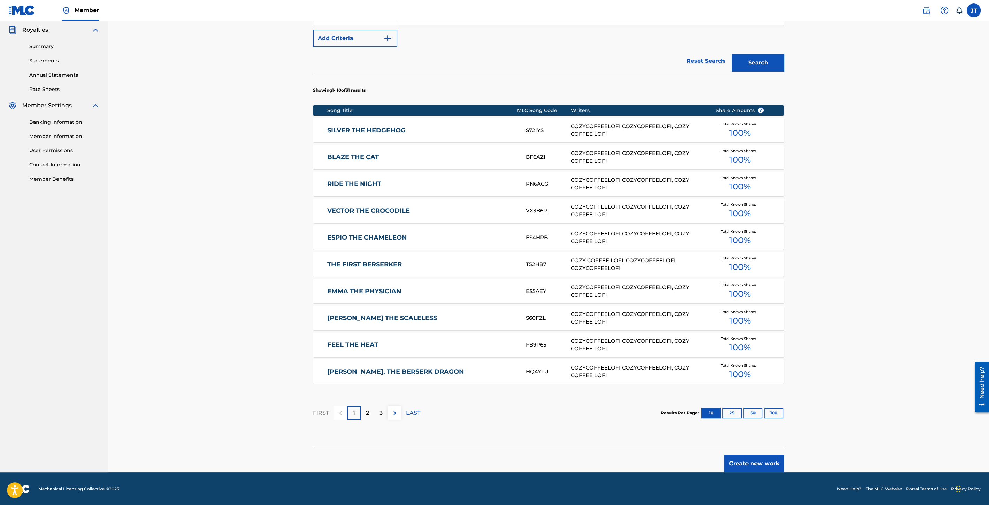 The image size is (989, 505). I want to click on a: Summary, so click(64, 46).